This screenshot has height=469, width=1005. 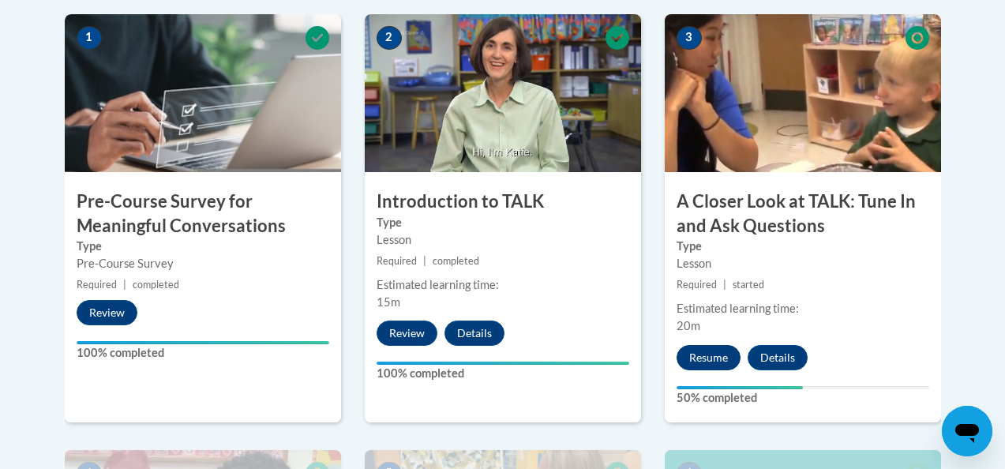 I want to click on h3: A Closer Look at TALK: Tune In and Ask Questions, so click(x=803, y=214).